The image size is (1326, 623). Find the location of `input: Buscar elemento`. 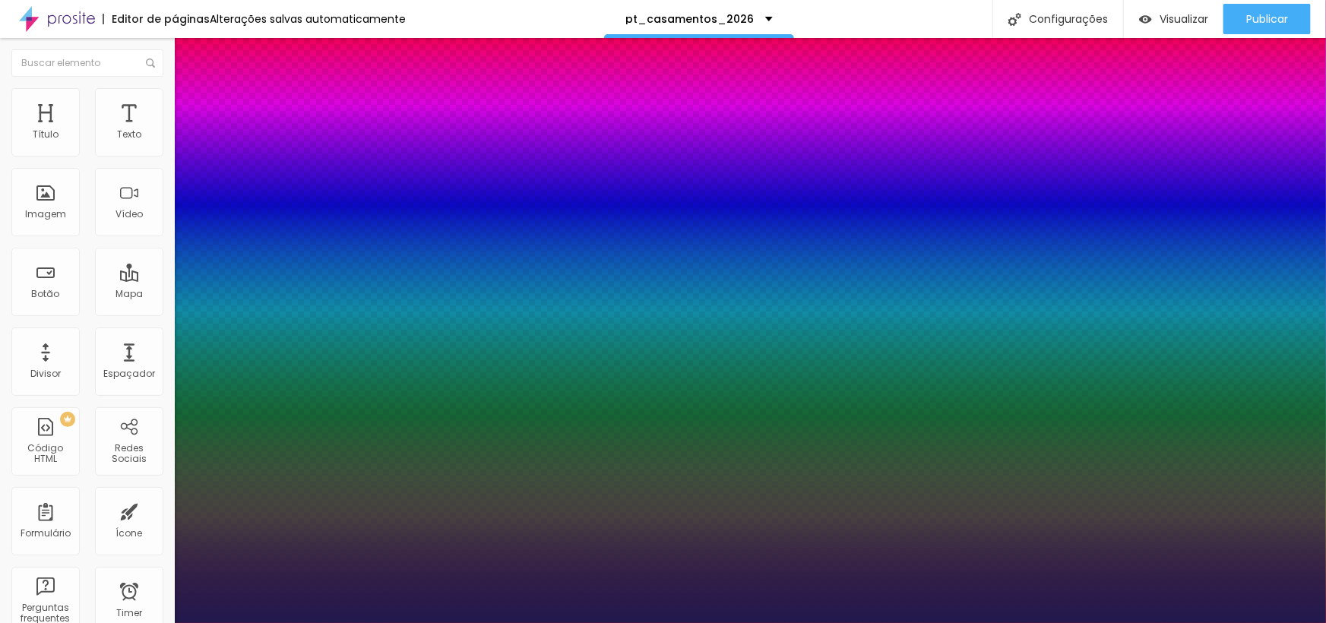

input: Buscar elemento is located at coordinates (87, 63).